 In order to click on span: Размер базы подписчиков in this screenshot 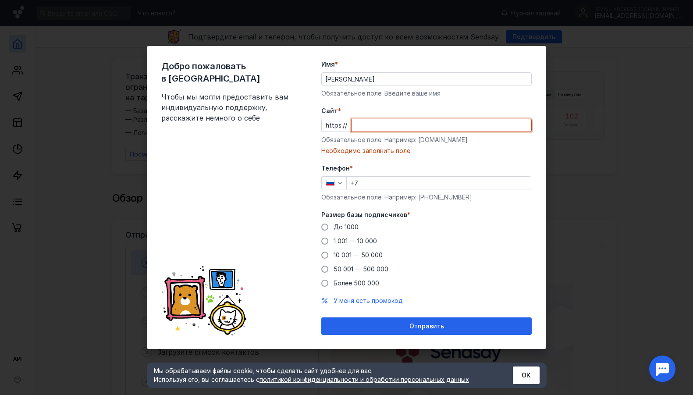, I will do `click(365, 215)`.